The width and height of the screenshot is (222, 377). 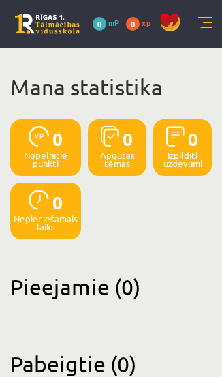 I want to click on p: Nepieciešamais laiks, so click(x=46, y=223).